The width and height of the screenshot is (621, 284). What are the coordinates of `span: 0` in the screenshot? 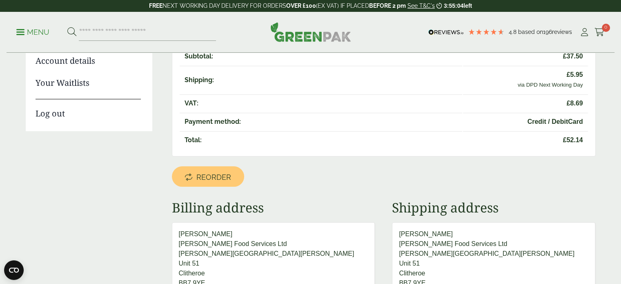 It's located at (606, 28).